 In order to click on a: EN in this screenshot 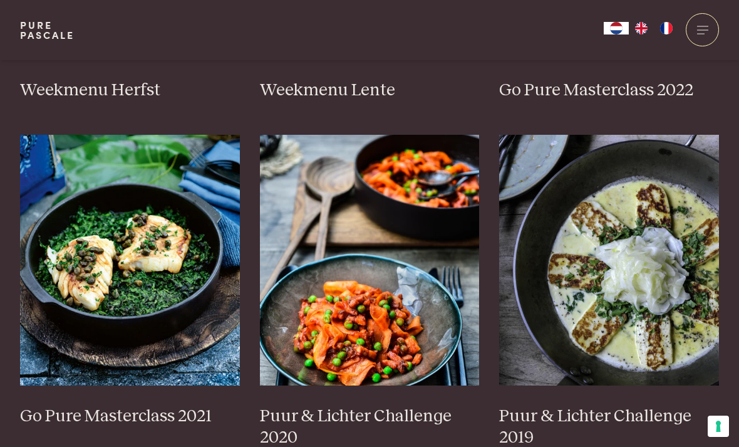, I will do `click(642, 28)`.